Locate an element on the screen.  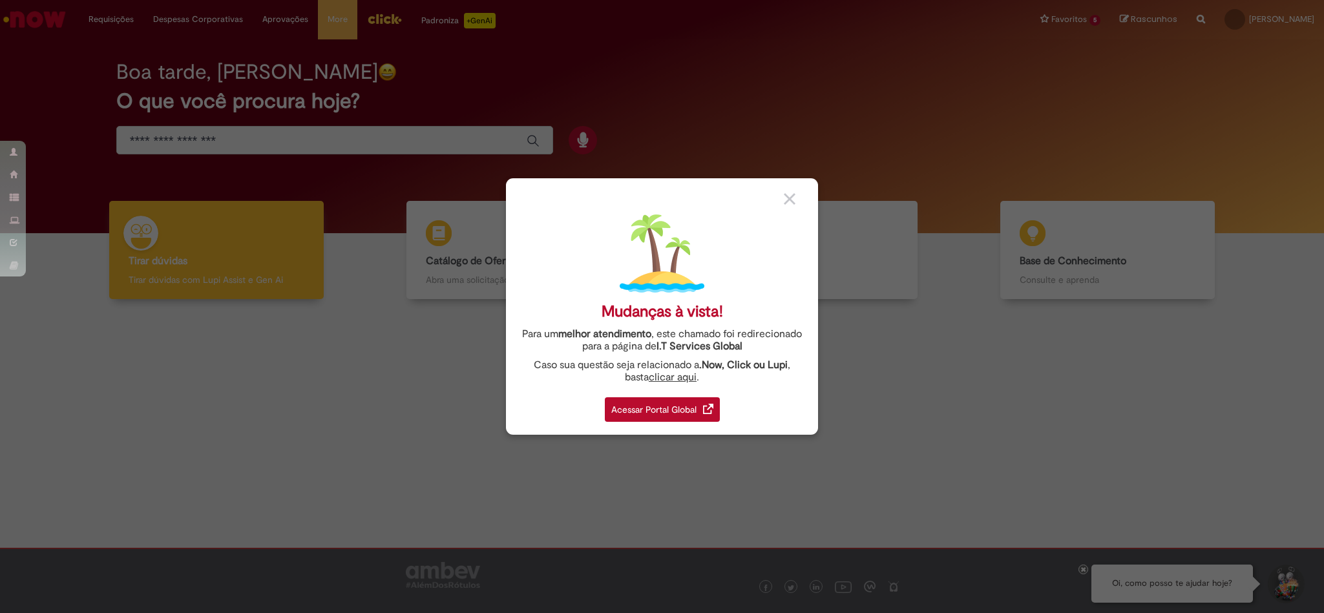
div: Para um , este chamado foi redirecionado para a página de is located at coordinates (662, 341).